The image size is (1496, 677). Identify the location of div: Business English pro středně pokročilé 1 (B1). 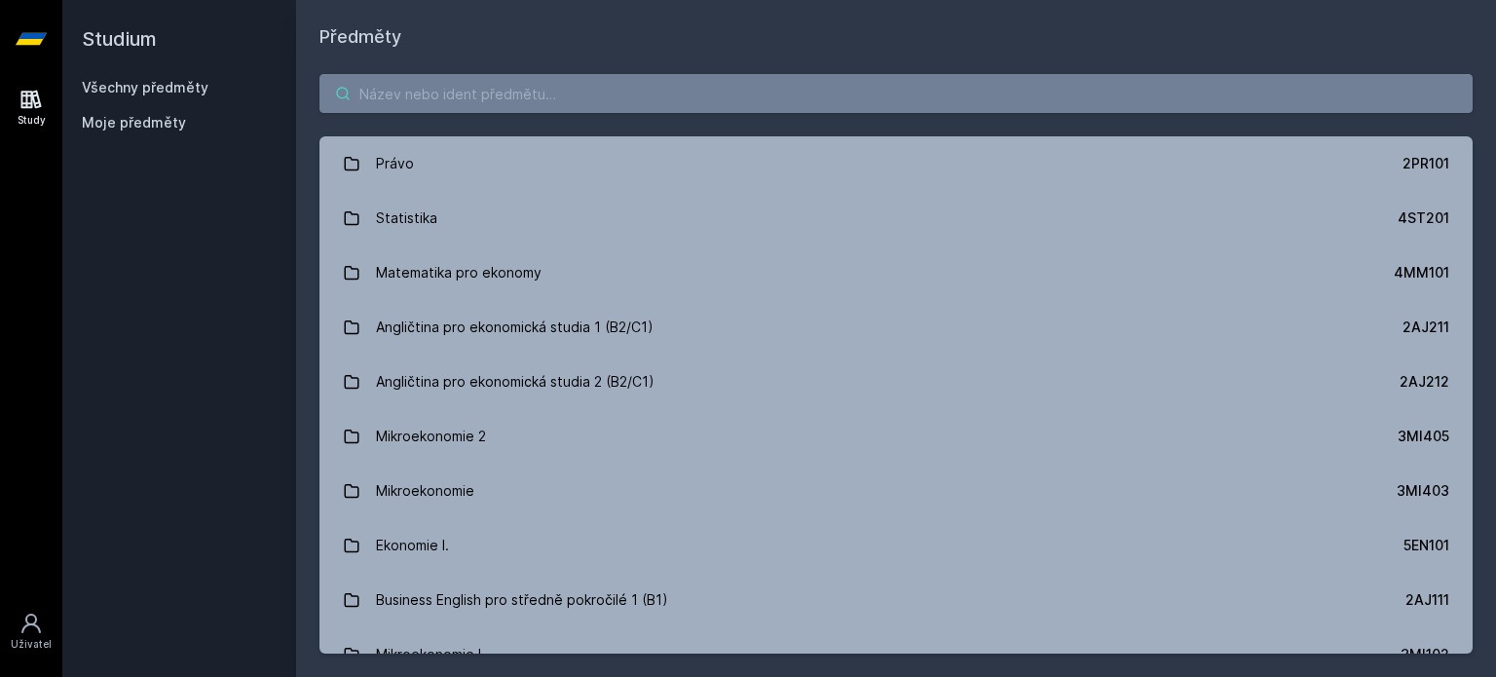
(522, 600).